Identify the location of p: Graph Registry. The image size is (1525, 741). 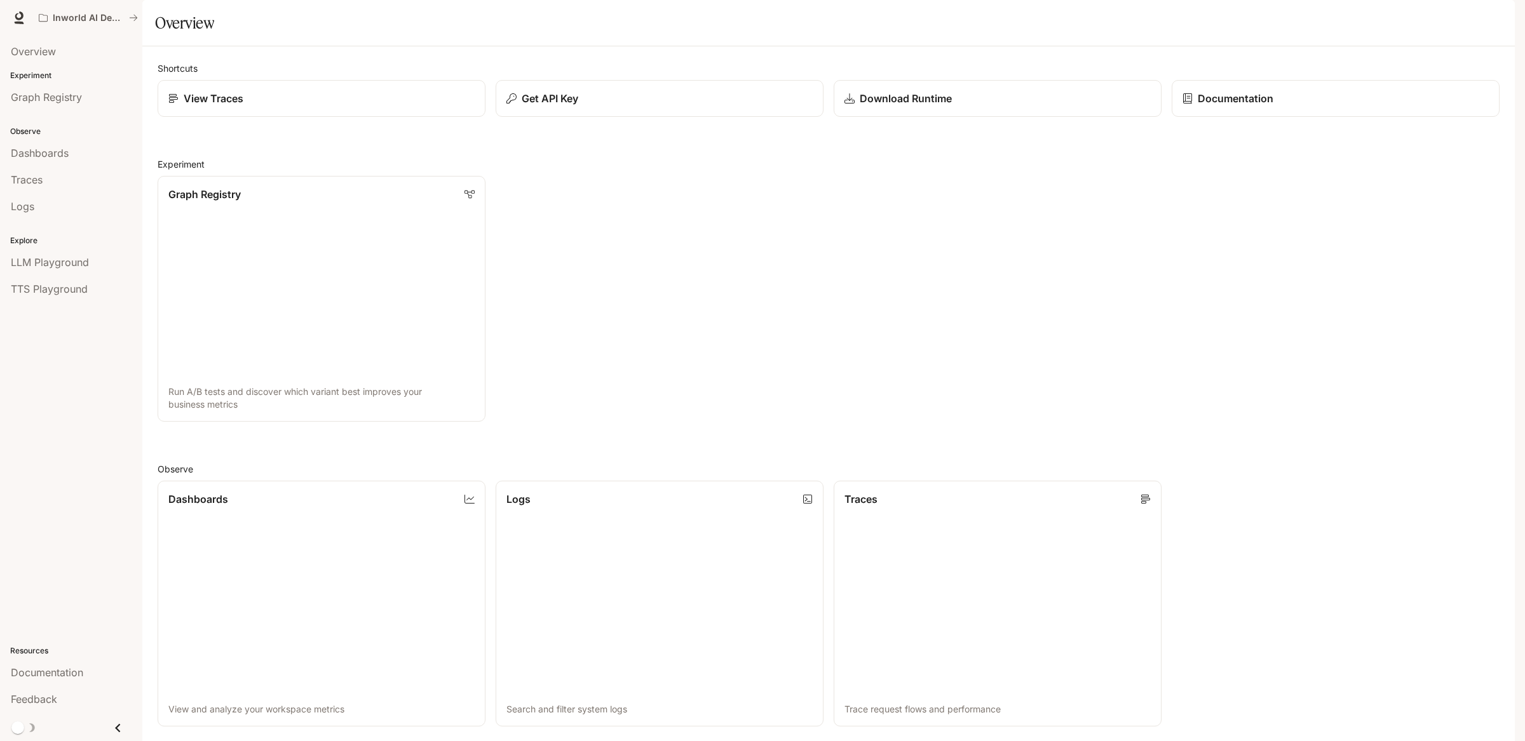
(205, 194).